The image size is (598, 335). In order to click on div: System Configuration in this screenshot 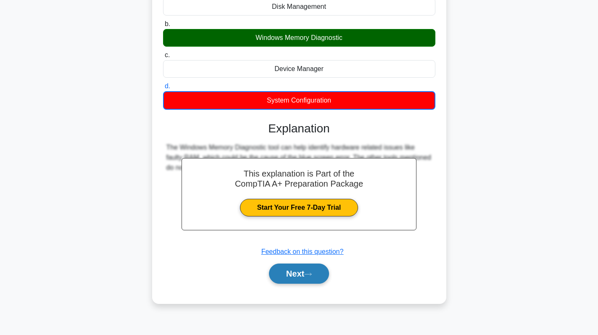, I will do `click(299, 100)`.